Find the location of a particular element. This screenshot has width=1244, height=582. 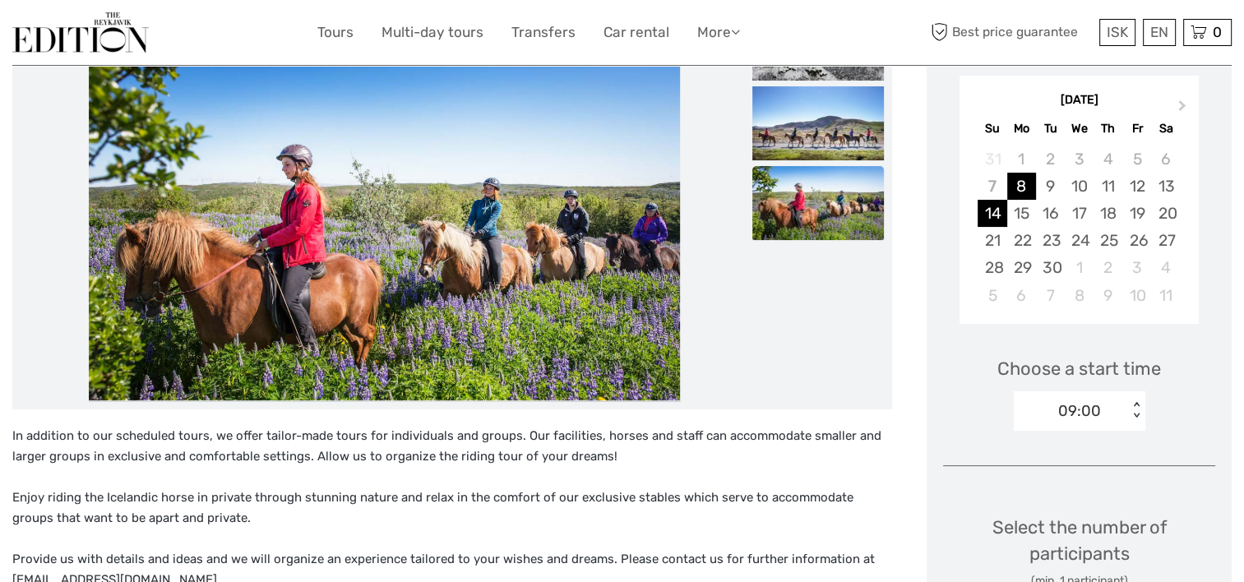

div: Not available Monday, September 1st, 2025 is located at coordinates (1021, 159).